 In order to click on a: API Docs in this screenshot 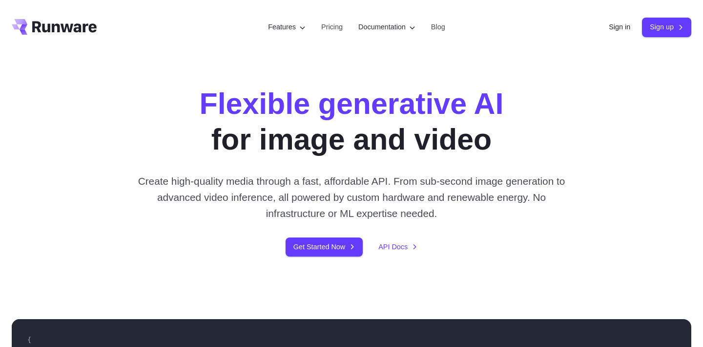, I will do `click(398, 247)`.